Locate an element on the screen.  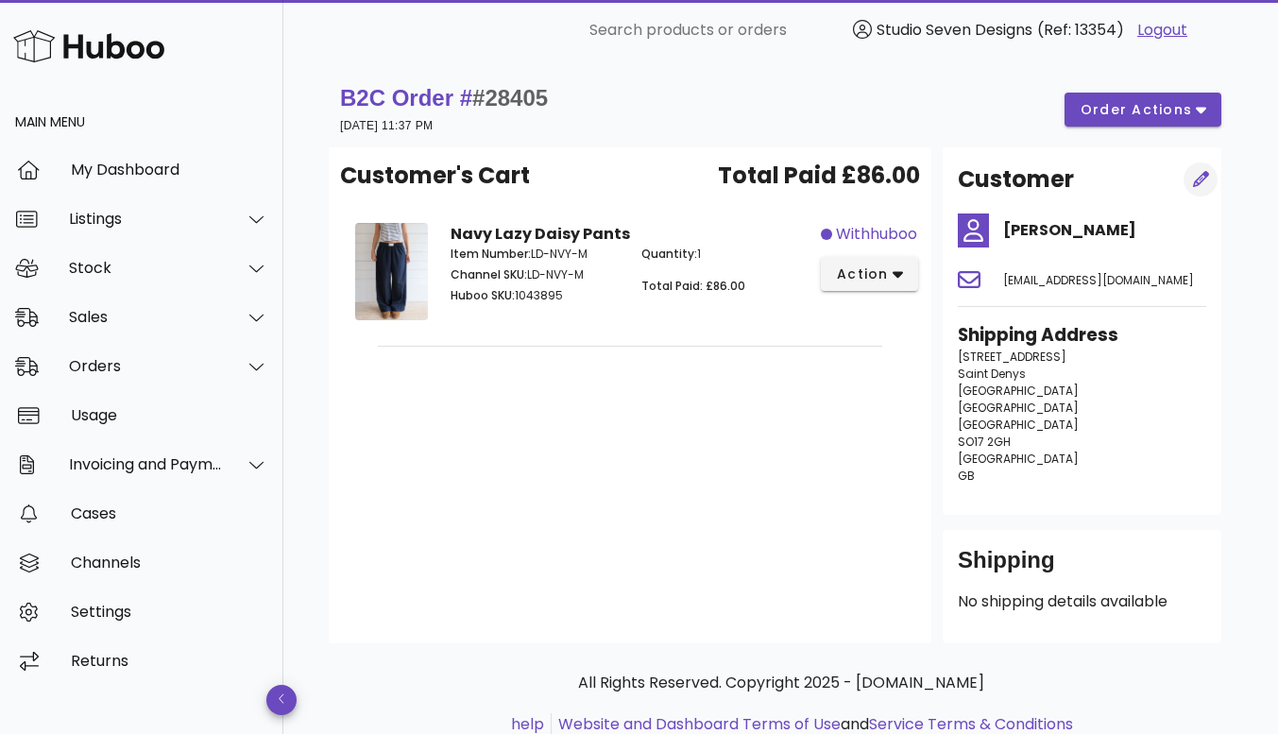
span: Customer's Cart is located at coordinates (435, 176).